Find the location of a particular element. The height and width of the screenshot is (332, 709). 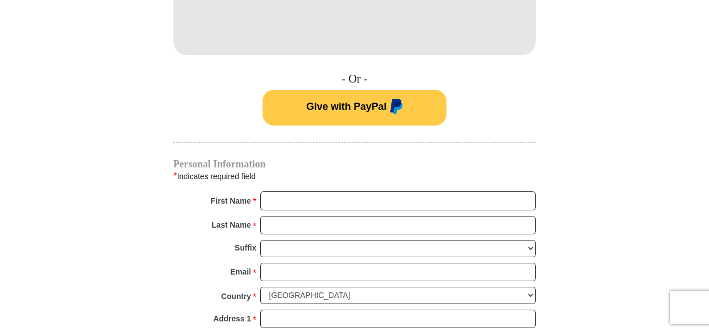

div: Indicates required field is located at coordinates (355, 176).